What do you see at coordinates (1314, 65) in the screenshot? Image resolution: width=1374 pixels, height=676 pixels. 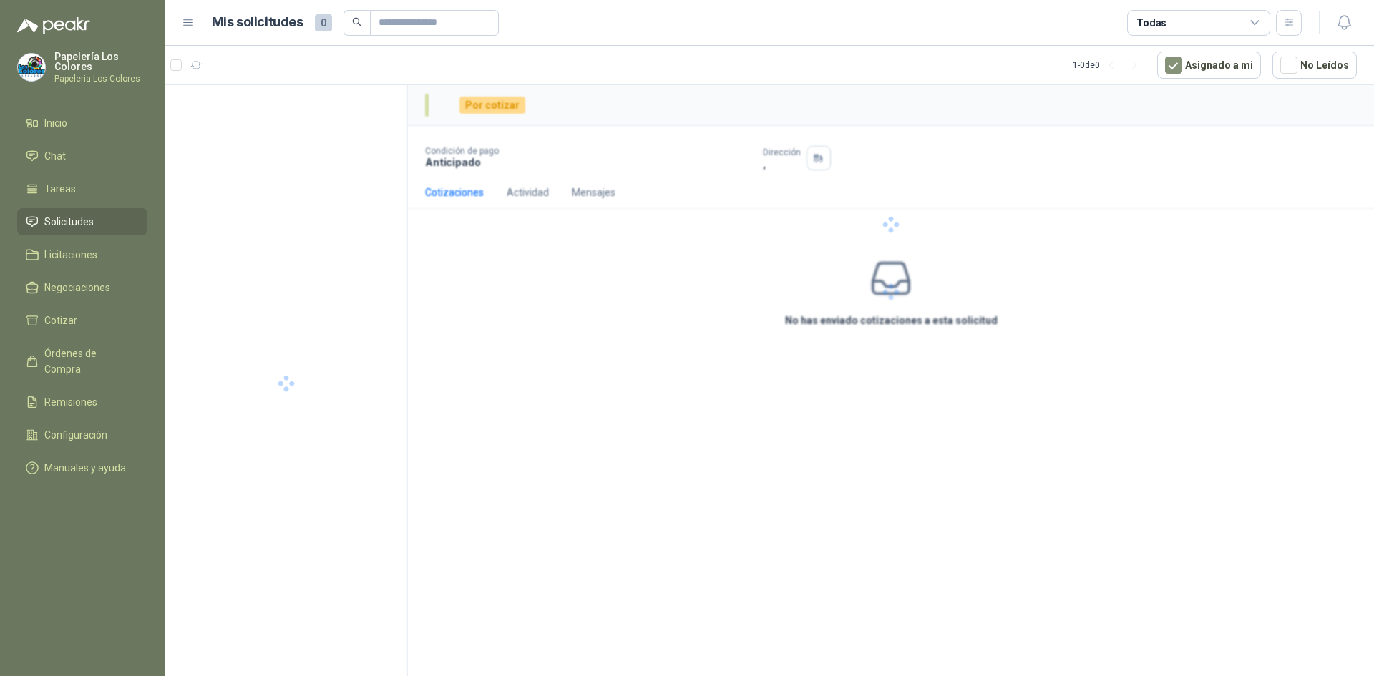 I see `button: No Leídos` at bounding box center [1314, 65].